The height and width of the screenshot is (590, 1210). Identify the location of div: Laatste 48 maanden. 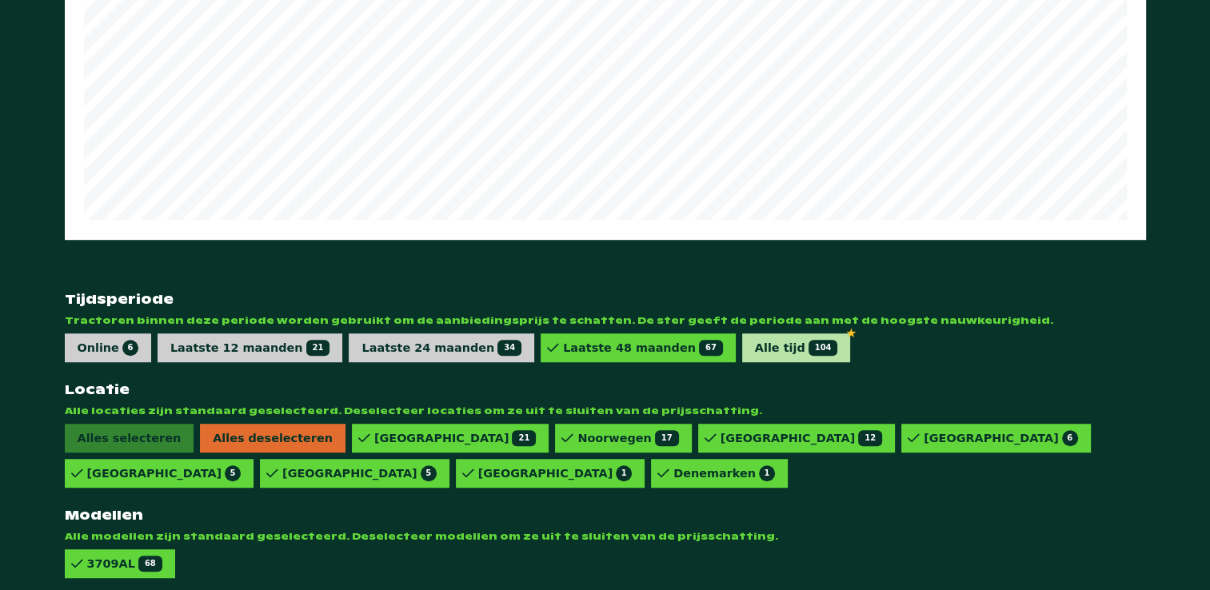
(643, 348).